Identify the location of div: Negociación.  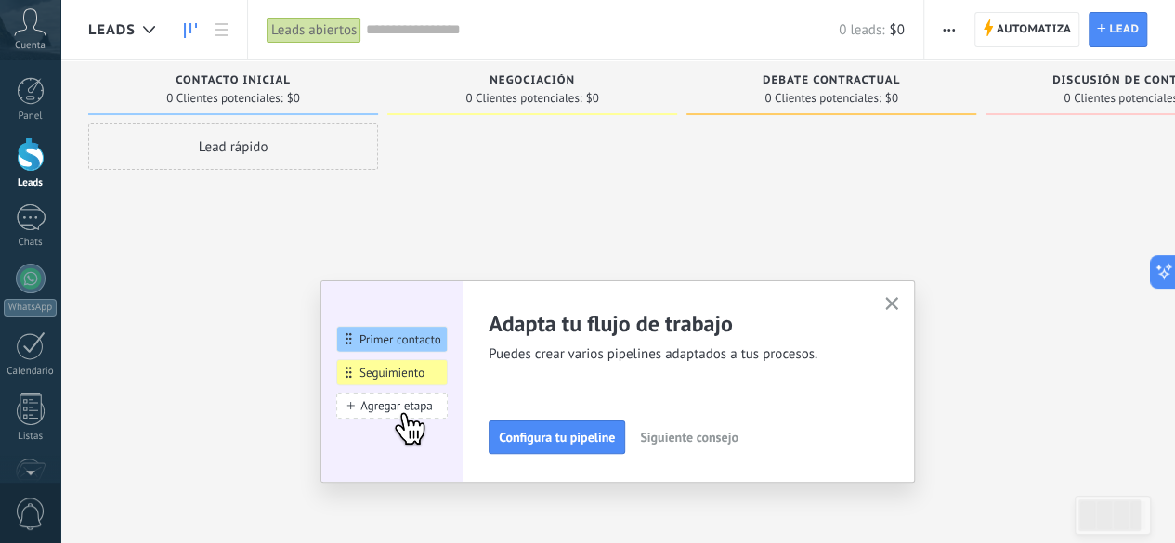
(532, 82).